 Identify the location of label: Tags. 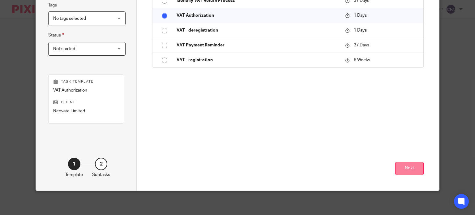
(53, 5).